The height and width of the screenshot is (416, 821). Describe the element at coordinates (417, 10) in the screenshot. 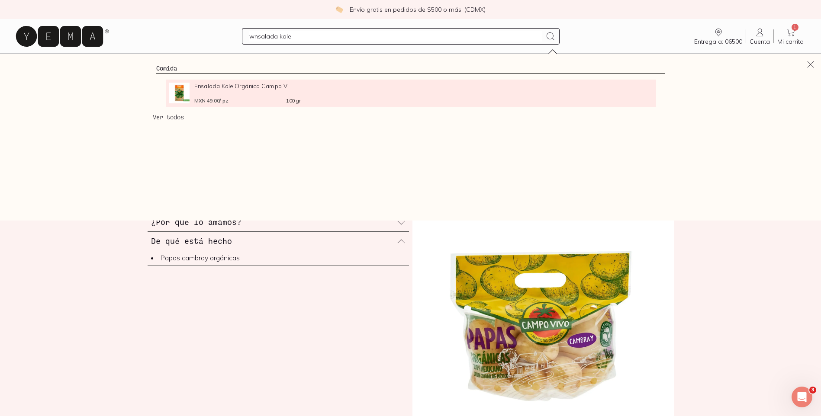

I see `p: ¡Envío gratis en pedidos de $500 o más! (CDMX)` at that location.